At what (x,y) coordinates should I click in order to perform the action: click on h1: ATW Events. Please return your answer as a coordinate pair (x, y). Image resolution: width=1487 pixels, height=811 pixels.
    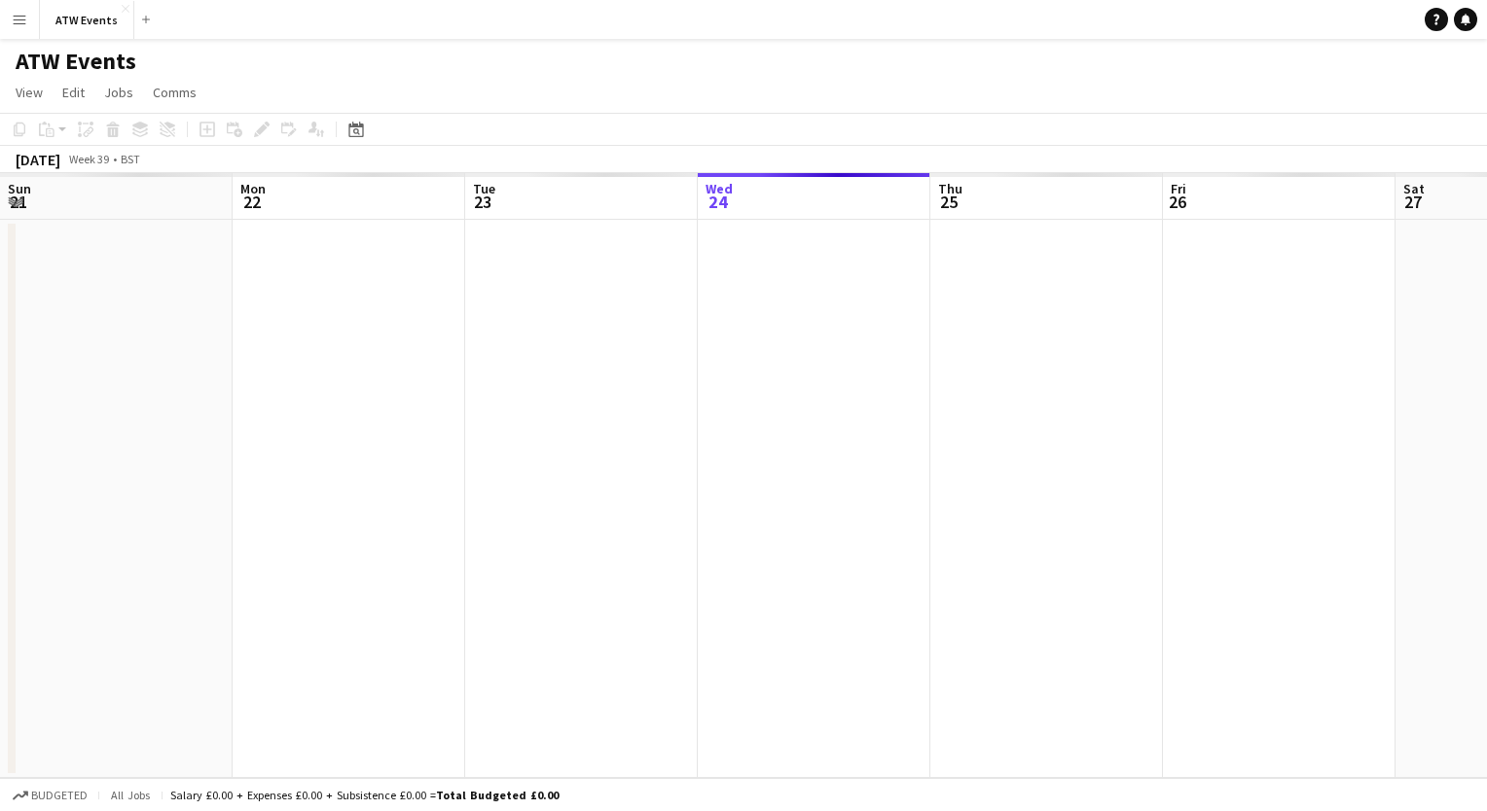
    Looking at the image, I should click on (76, 61).